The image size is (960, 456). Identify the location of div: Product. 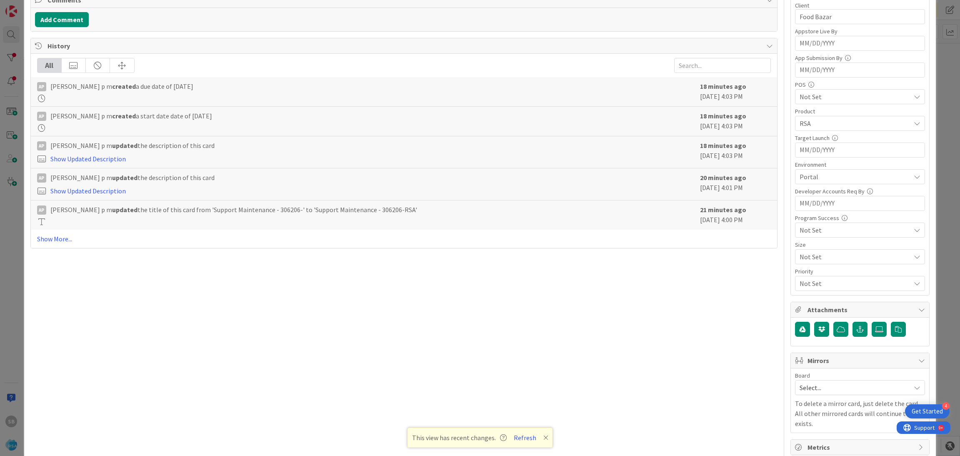
(860, 111).